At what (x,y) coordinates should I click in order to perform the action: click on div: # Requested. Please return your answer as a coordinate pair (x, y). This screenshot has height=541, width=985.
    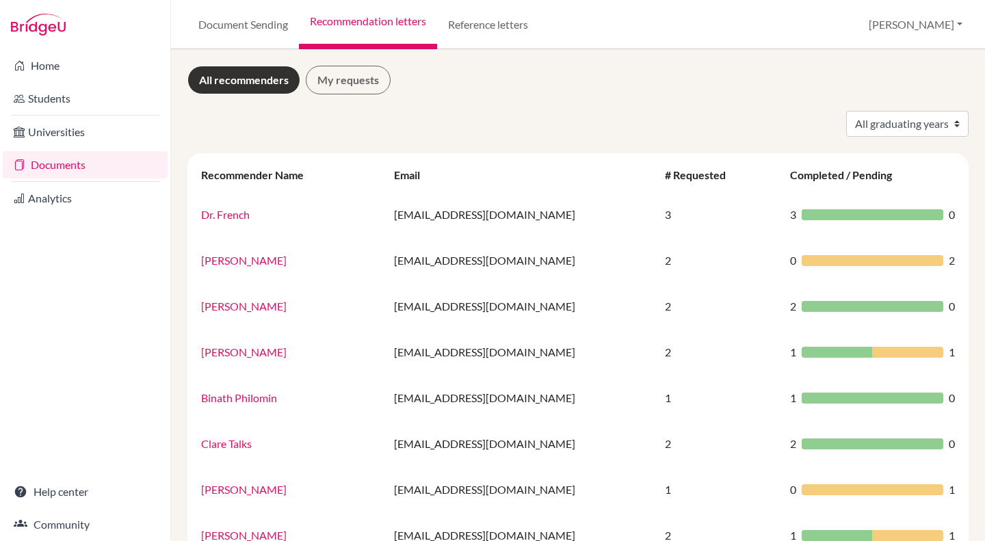
    Looking at the image, I should click on (701, 174).